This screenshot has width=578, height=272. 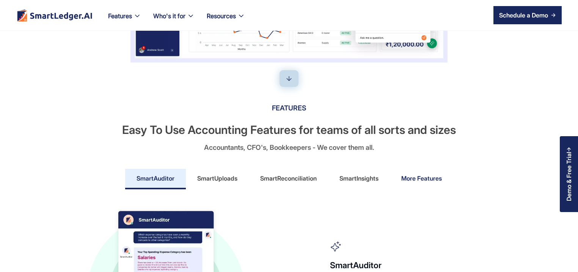 What do you see at coordinates (288, 178) in the screenshot?
I see `div: SmartReconciliation` at bounding box center [288, 178].